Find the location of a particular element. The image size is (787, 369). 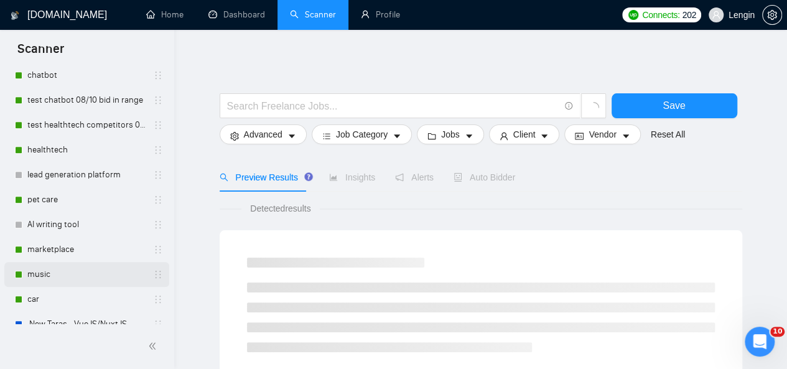

a: test healthtech competitors 08/10 is located at coordinates (86, 125).